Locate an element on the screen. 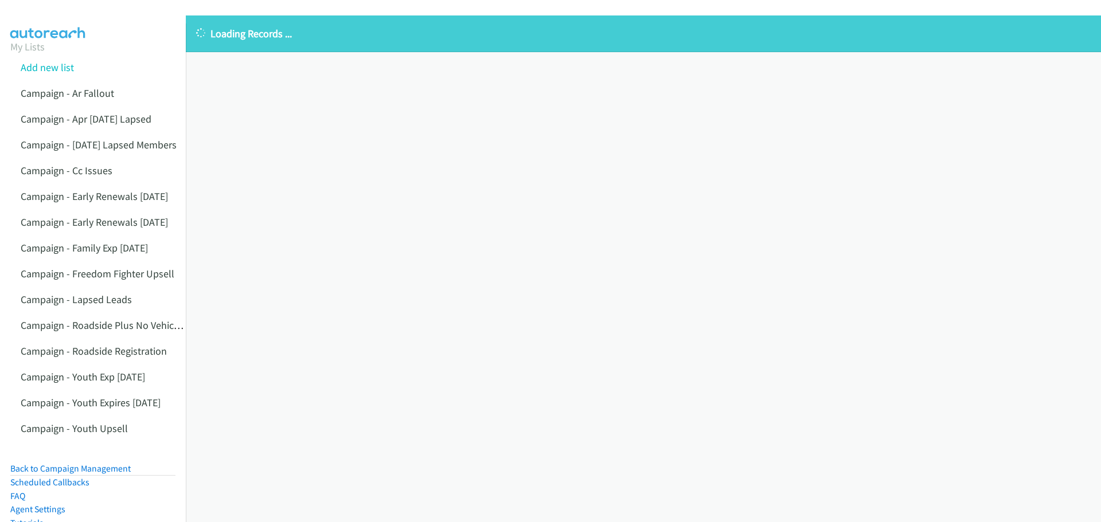 The width and height of the screenshot is (1101, 522). a: Campaign - Freedom Fighter Upsell is located at coordinates (97, 273).